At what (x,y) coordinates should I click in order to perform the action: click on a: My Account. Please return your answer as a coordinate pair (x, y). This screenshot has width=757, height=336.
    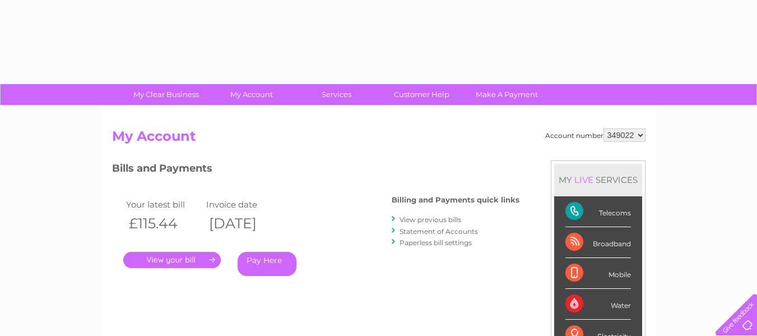
    Looking at the image, I should click on (251, 94).